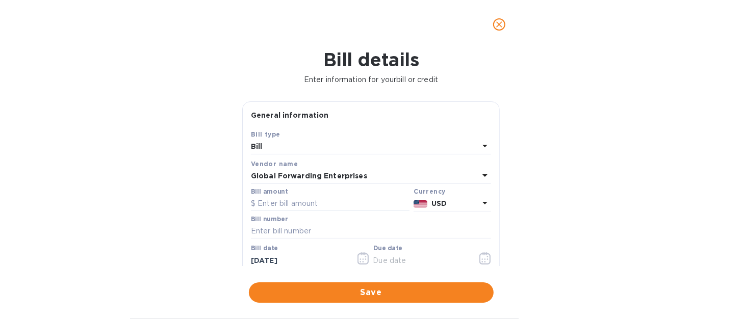 The image size is (742, 319). I want to click on b: Bill type, so click(266, 134).